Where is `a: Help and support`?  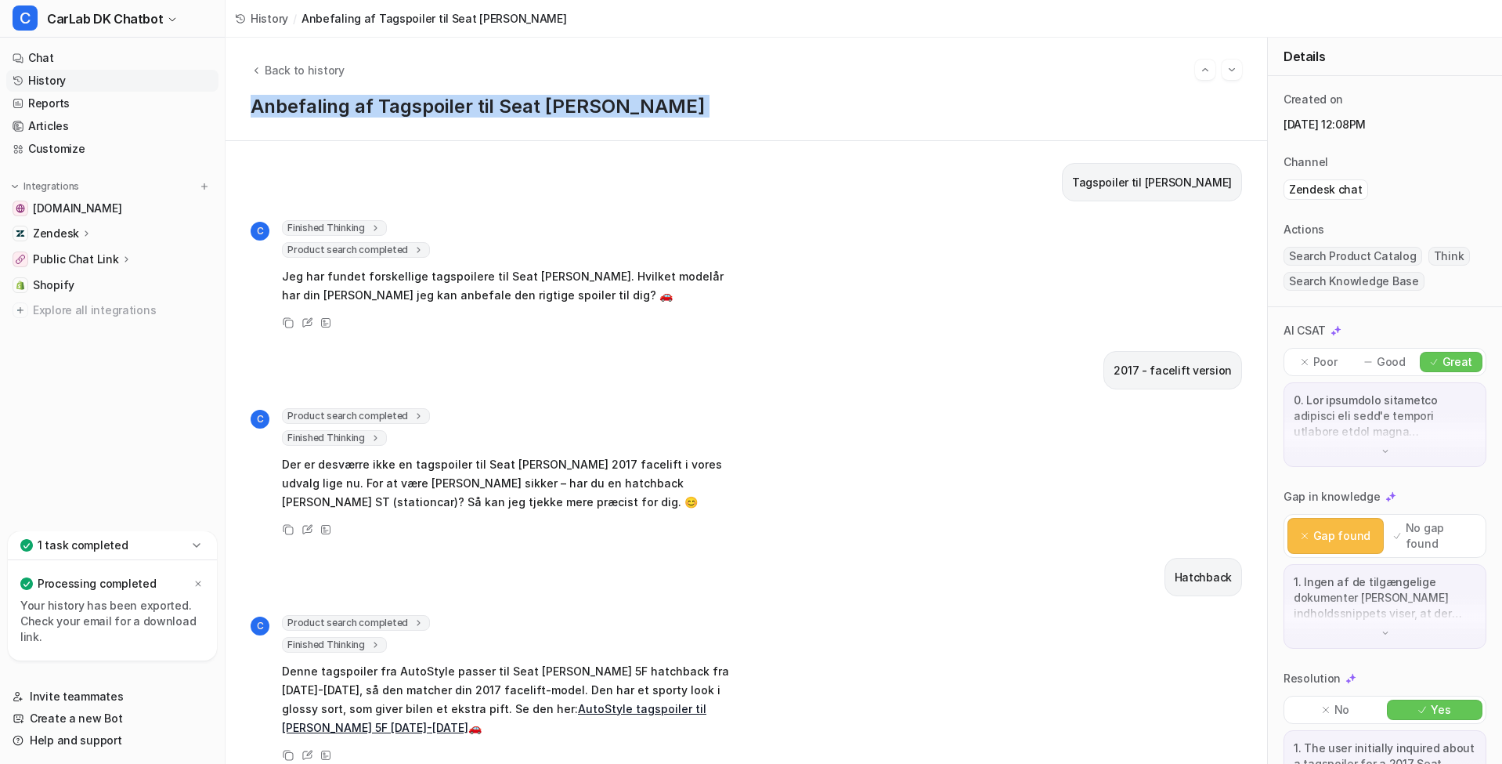
a: Help and support is located at coordinates (112, 740).